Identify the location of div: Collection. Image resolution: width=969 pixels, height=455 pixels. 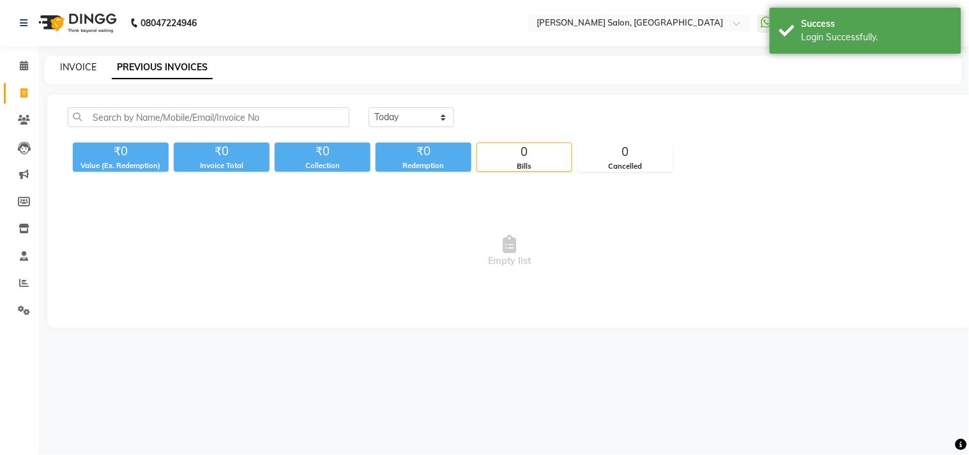
(322, 165).